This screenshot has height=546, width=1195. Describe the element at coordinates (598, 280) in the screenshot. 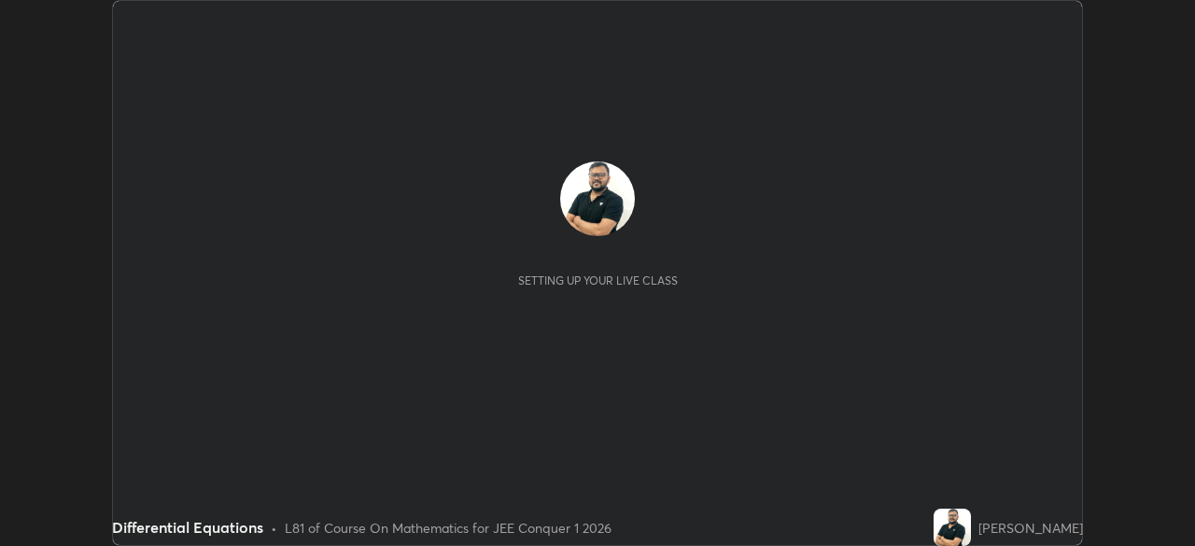

I see `div: Setting up your live class` at that location.